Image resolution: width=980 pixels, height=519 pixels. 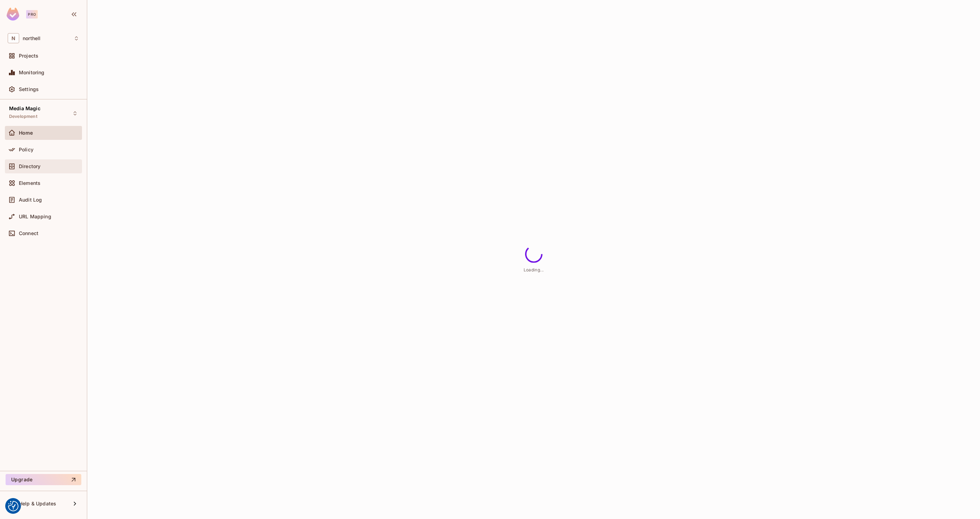 What do you see at coordinates (30, 183) in the screenshot?
I see `span: Elements` at bounding box center [30, 183].